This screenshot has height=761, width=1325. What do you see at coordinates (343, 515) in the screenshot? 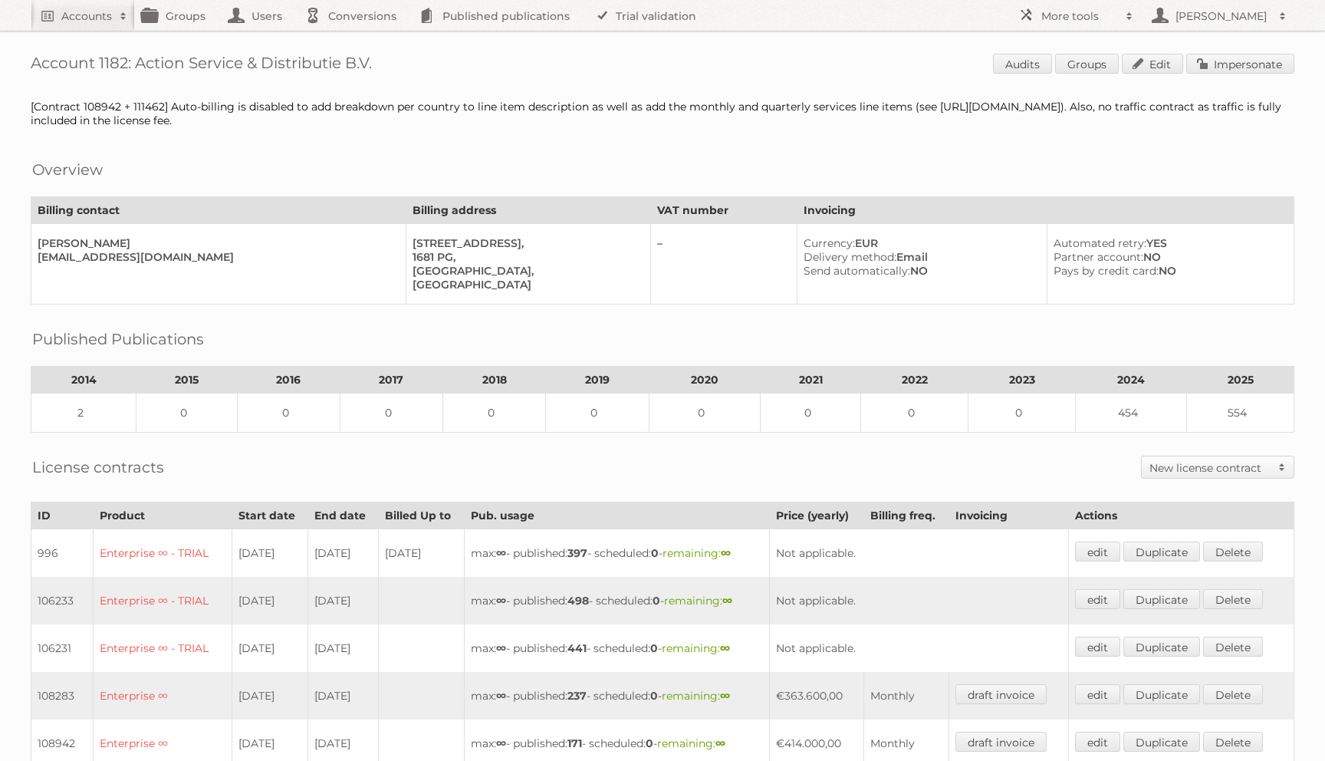
I see `th: End date` at bounding box center [343, 515].